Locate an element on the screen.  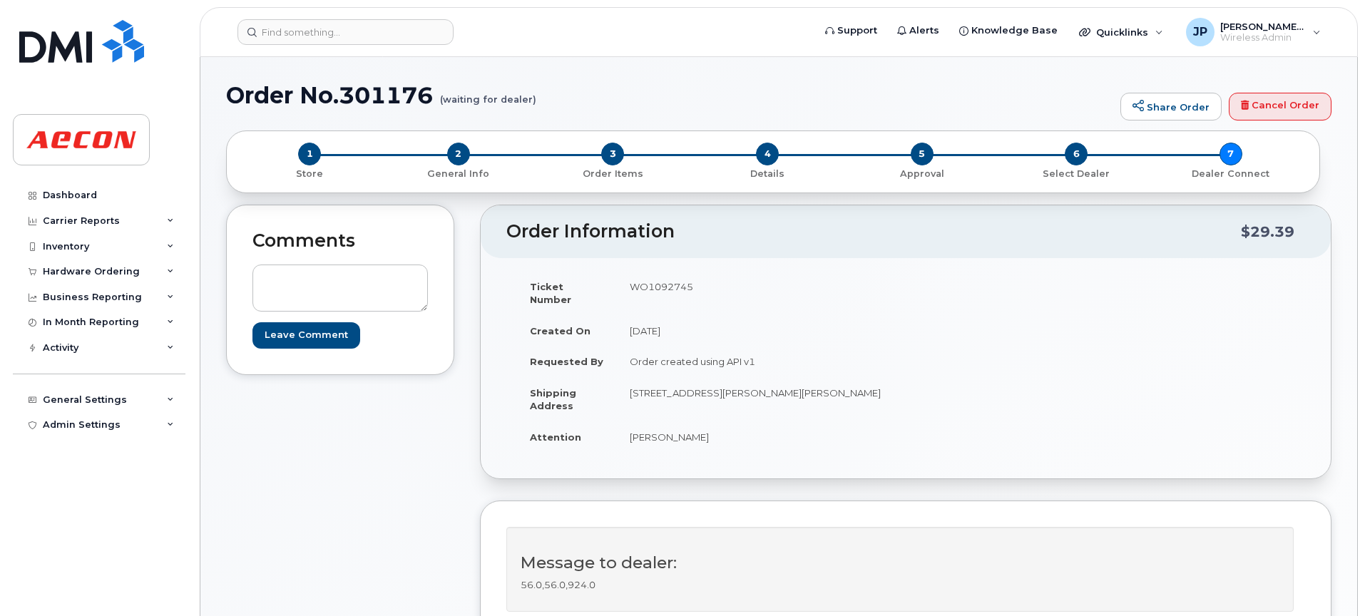
h3: Message to dealer: is located at coordinates (900, 563).